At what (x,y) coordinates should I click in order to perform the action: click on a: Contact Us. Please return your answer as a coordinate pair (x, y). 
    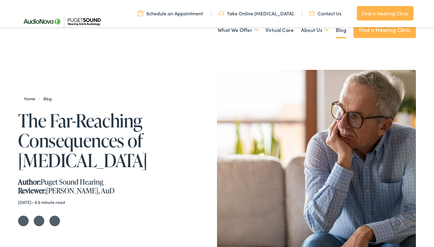
    Looking at the image, I should click on (325, 13).